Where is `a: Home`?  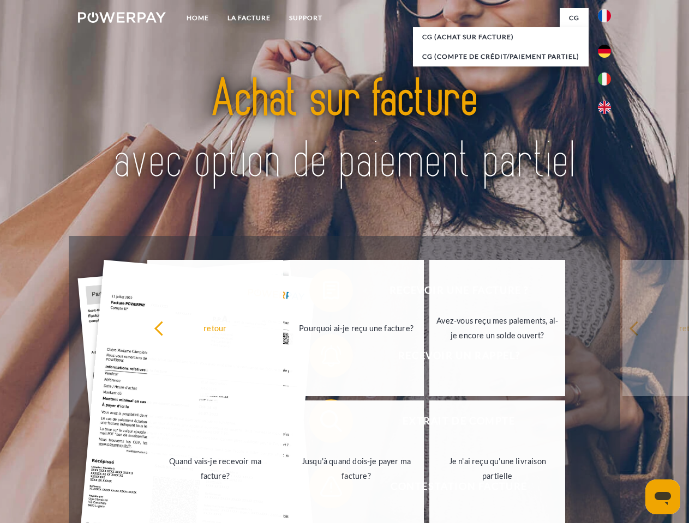
a: Home is located at coordinates (197, 18).